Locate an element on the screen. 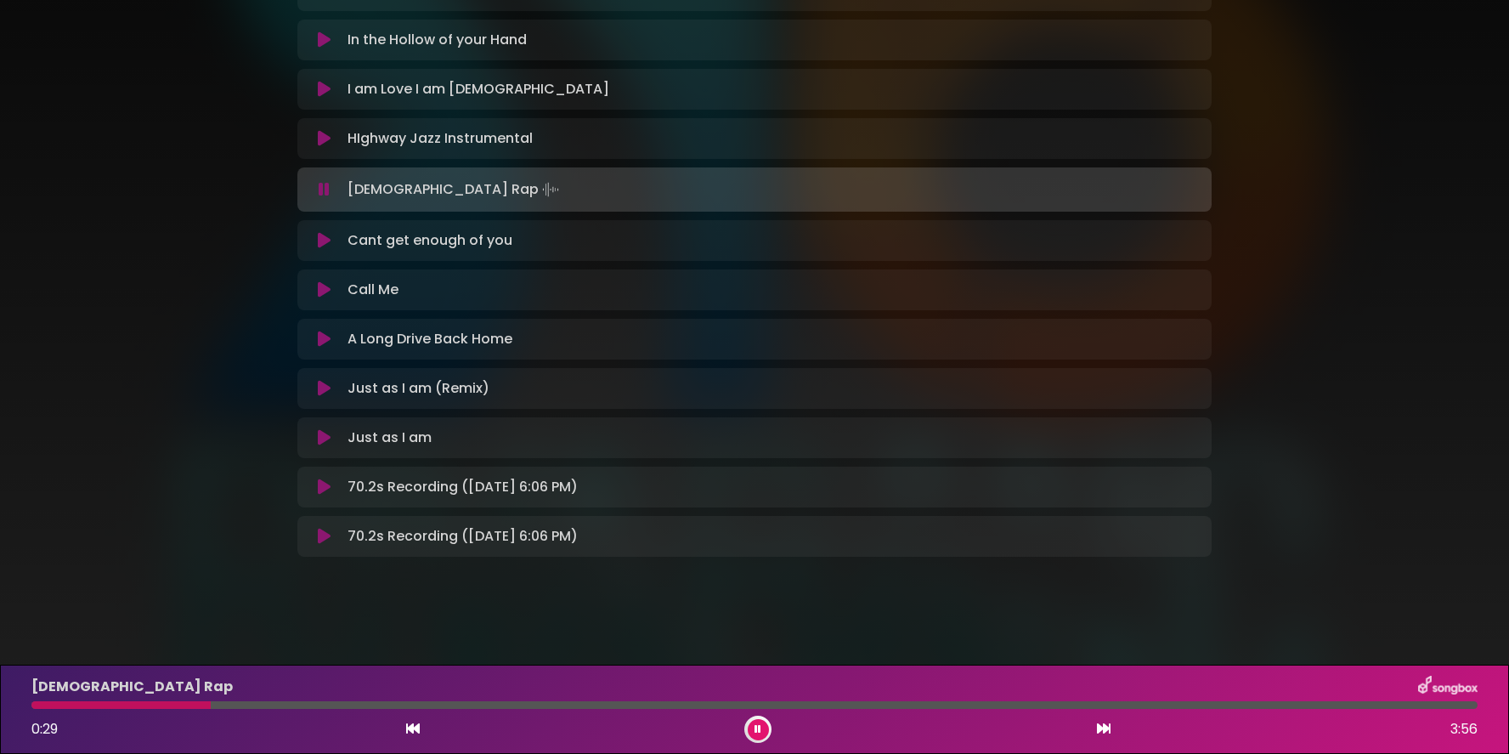 The height and width of the screenshot is (754, 1509). p: In the Hollow of your Hand is located at coordinates (437, 40).